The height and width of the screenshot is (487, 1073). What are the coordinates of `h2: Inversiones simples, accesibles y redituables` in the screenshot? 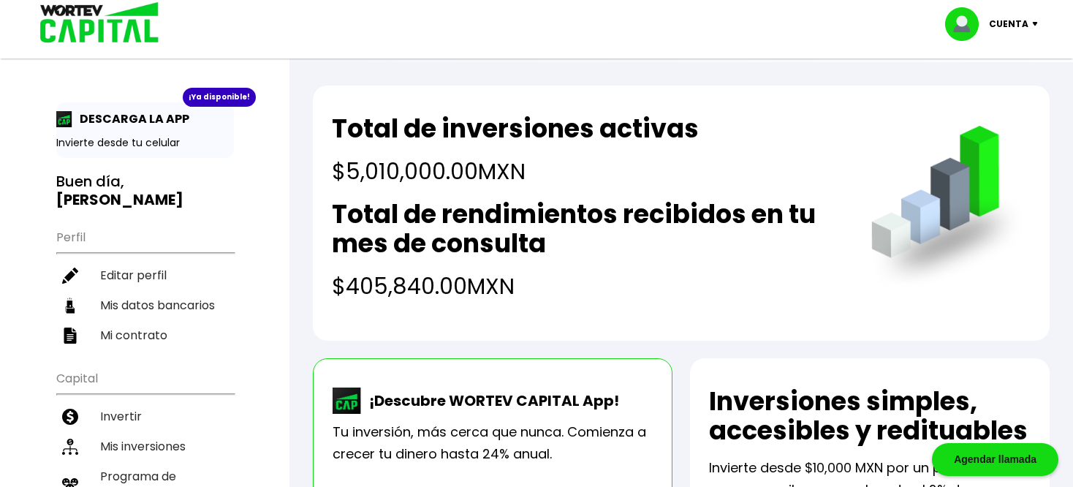 It's located at (870, 416).